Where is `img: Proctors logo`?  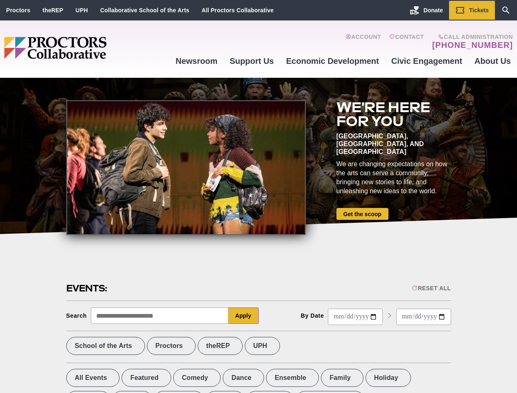 img: Proctors logo is located at coordinates (87, 48).